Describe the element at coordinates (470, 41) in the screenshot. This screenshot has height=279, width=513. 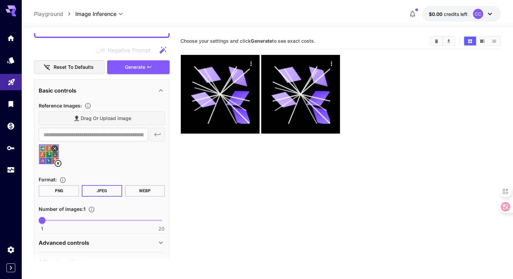
I see `button: Show images in grid view` at that location.